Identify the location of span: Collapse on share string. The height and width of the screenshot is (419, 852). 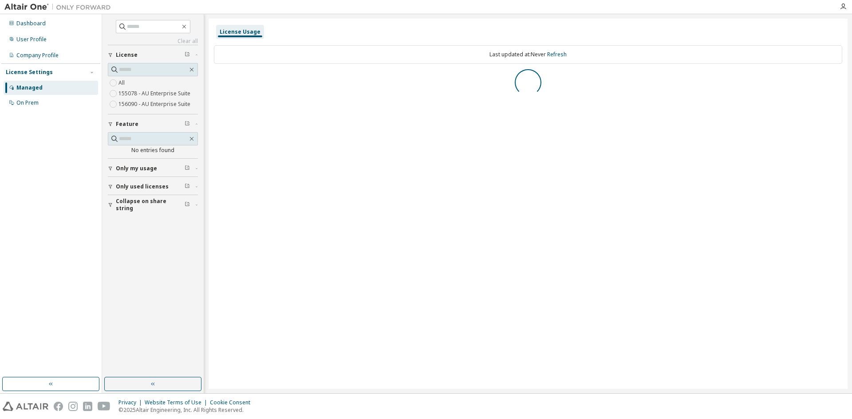
(150, 205).